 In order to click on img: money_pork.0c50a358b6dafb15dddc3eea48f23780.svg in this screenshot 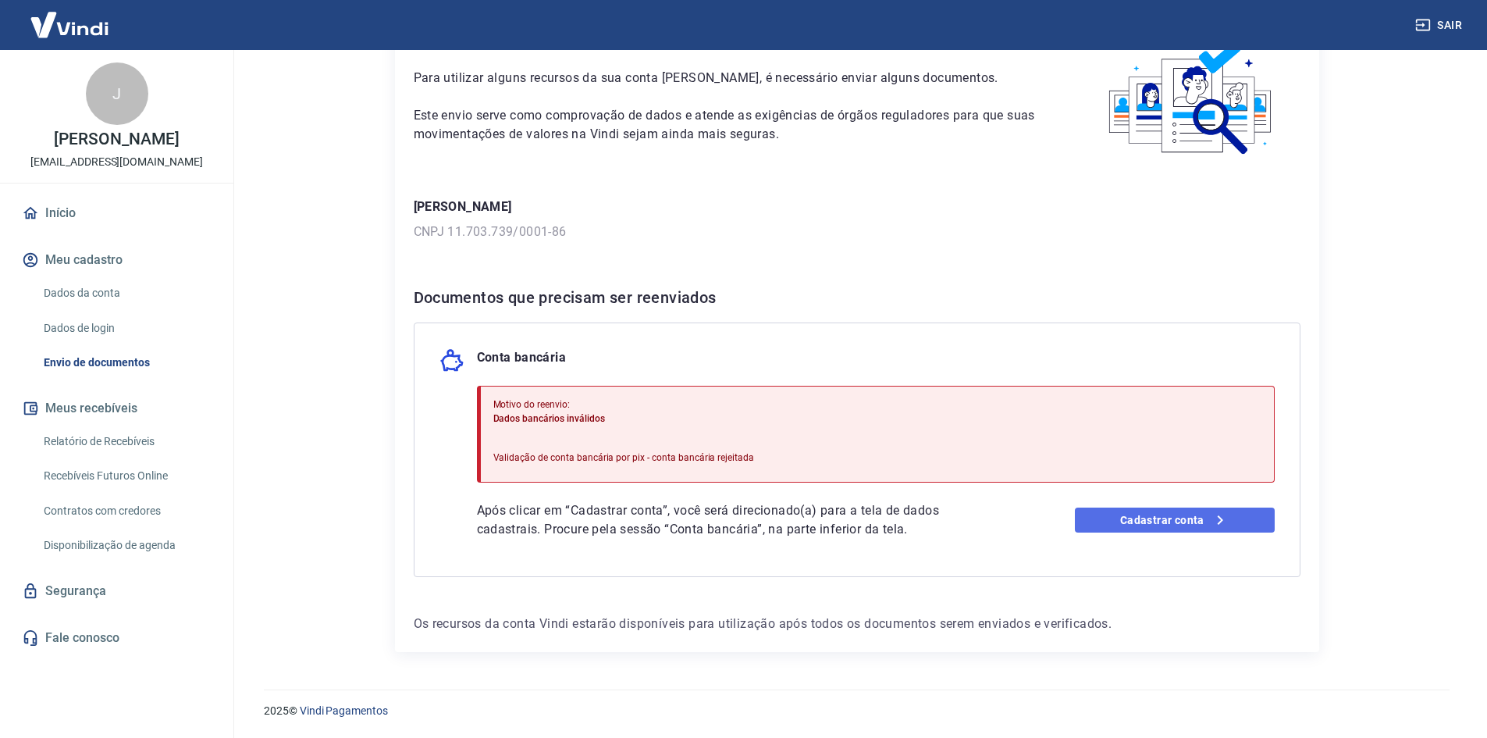, I will do `click(452, 361)`.